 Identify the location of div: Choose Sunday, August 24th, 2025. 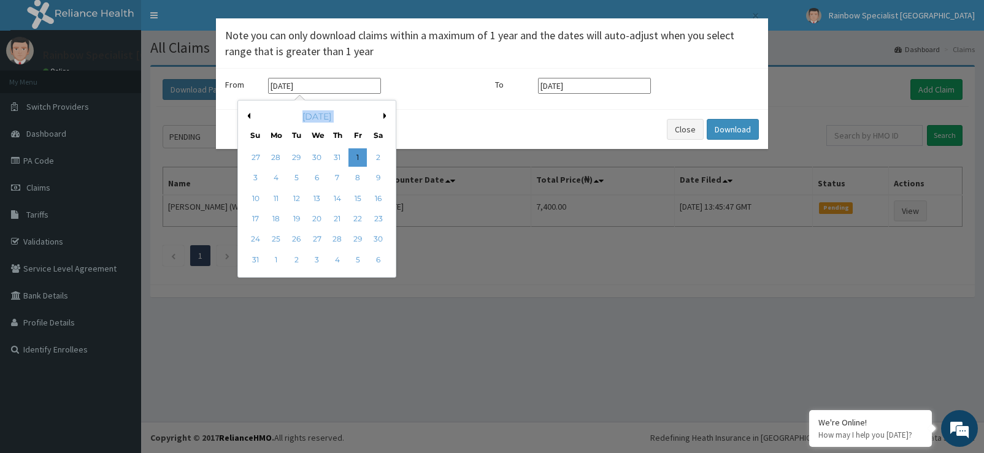
(256, 240).